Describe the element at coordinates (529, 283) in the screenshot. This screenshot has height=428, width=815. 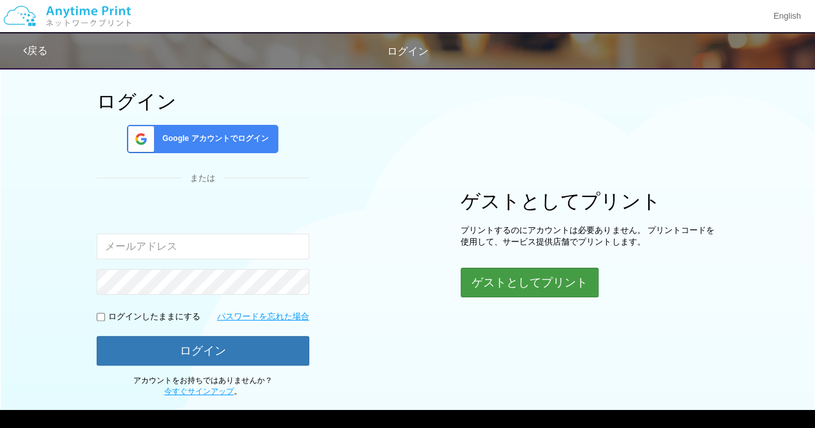
I see `button: ゲストとしてプリント` at that location.